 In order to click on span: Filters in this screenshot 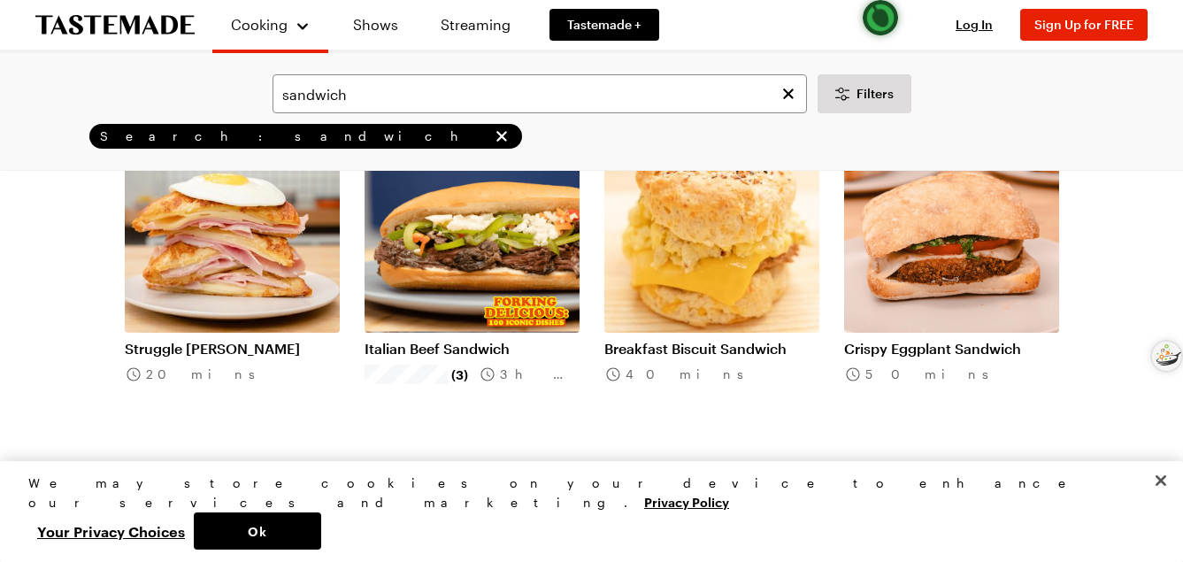, I will do `click(875, 94)`.